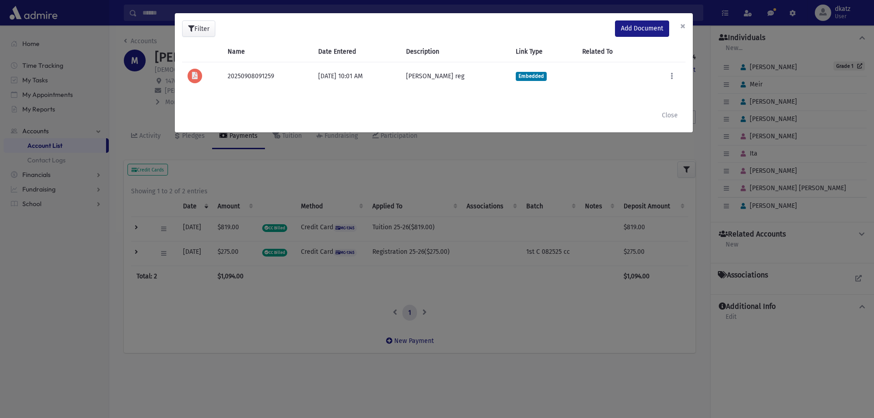  What do you see at coordinates (267, 52) in the screenshot?
I see `th: Name` at bounding box center [267, 52].